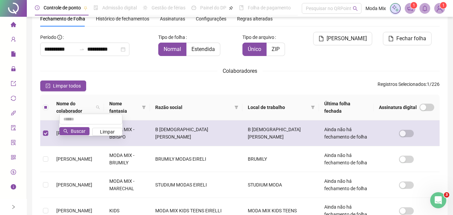 The image size is (453, 215). What do you see at coordinates (13, 70) in the screenshot?
I see `span: lock` at bounding box center [13, 70].